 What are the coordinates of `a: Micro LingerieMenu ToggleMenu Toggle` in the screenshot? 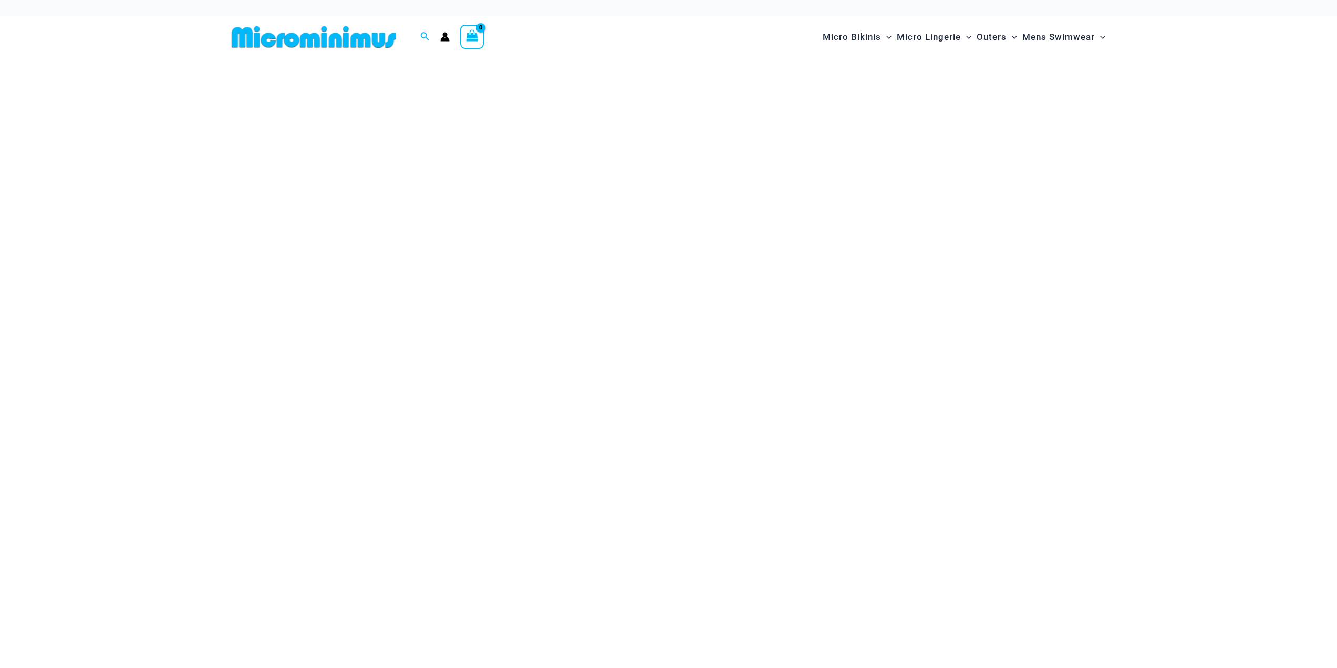 It's located at (934, 37).